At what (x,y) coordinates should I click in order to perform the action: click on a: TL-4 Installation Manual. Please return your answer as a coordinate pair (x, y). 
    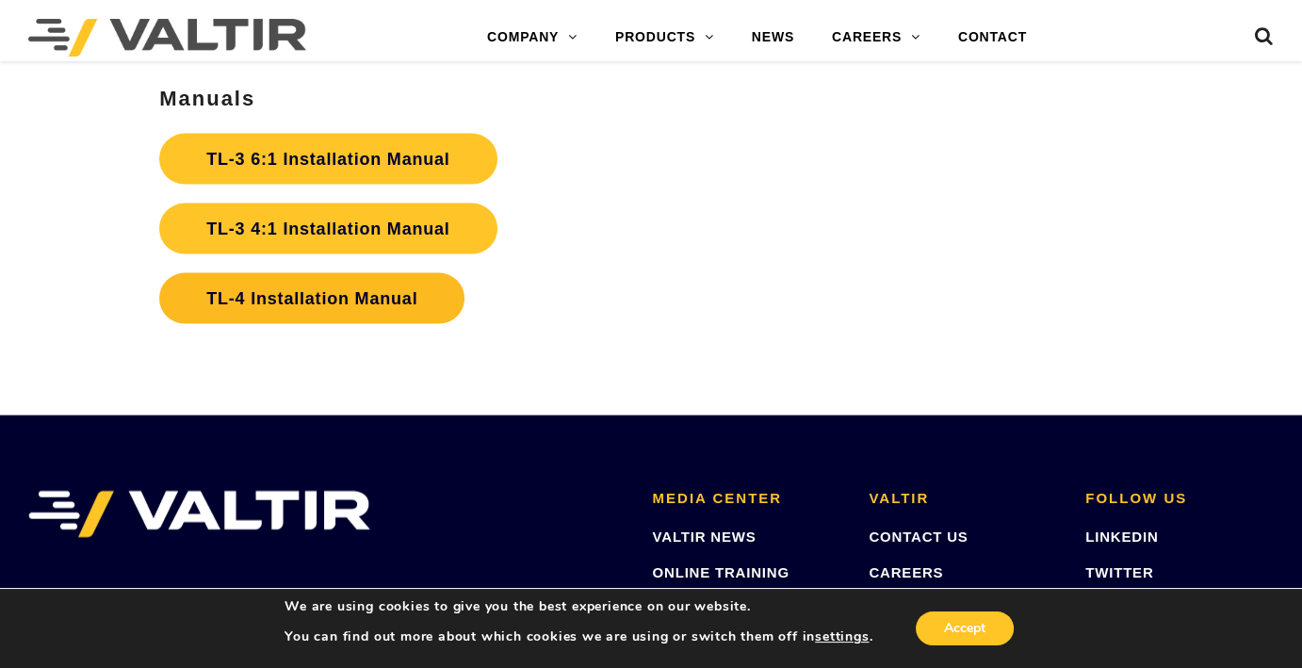
    Looking at the image, I should click on (312, 299).